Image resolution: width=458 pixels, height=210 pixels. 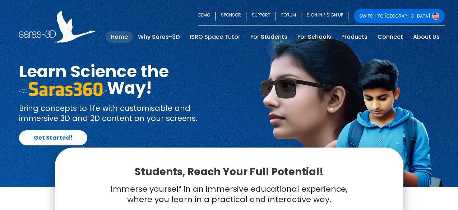 I want to click on a: ISRO Space Tutor, so click(x=215, y=37).